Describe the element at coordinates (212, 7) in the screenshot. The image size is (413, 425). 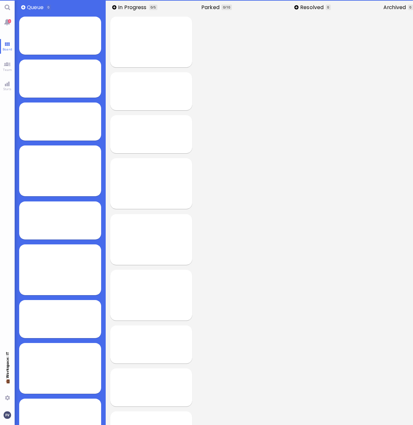
I see `span: Parked` at that location.